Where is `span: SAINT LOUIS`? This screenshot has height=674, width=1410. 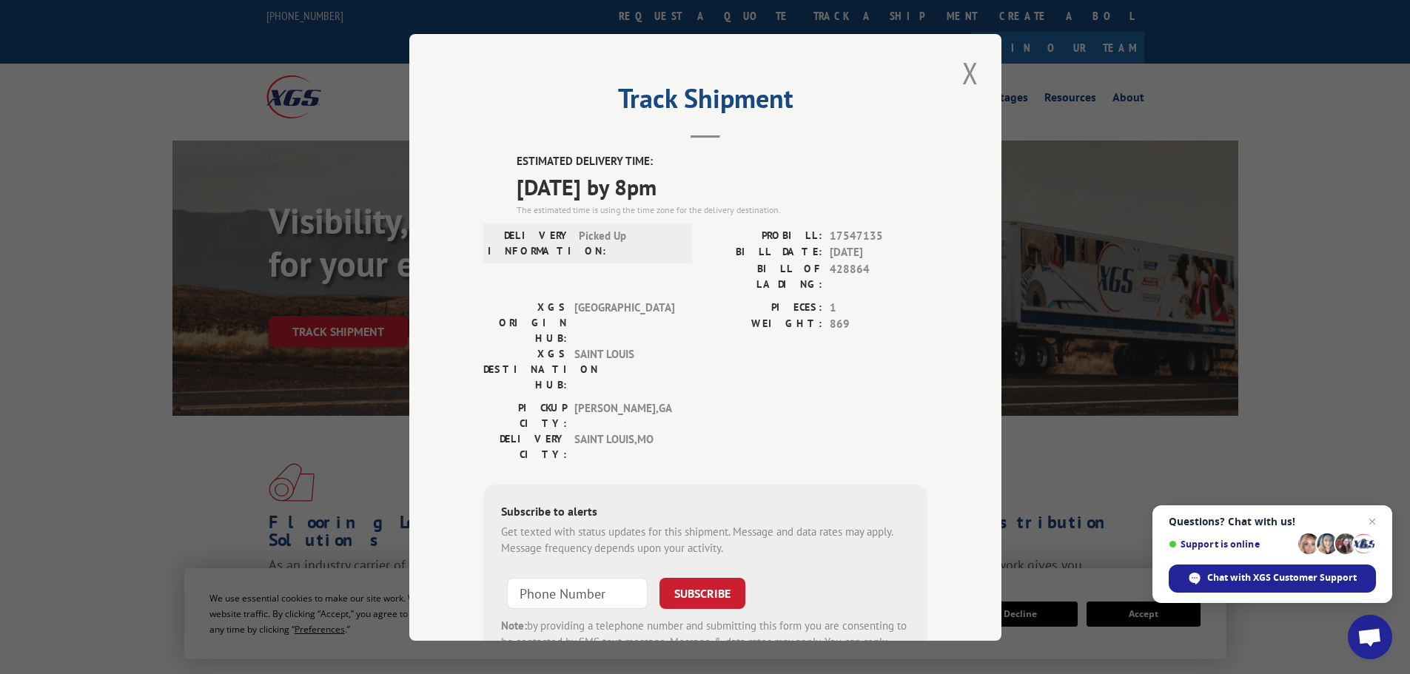
span: SAINT LOUIS is located at coordinates (624, 369).